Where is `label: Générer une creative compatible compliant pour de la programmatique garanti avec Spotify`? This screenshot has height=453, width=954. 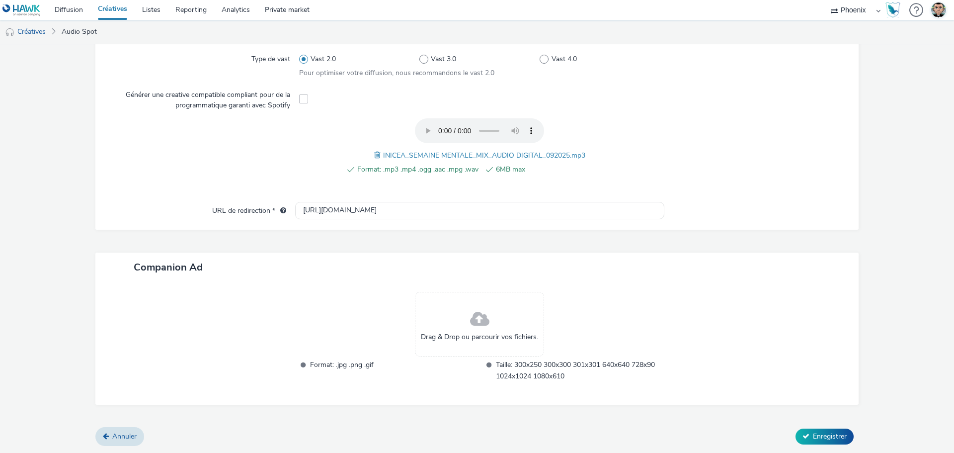 label: Générer une creative compatible compliant pour de la programmatique garanti avec Spotify is located at coordinates (204, 98).